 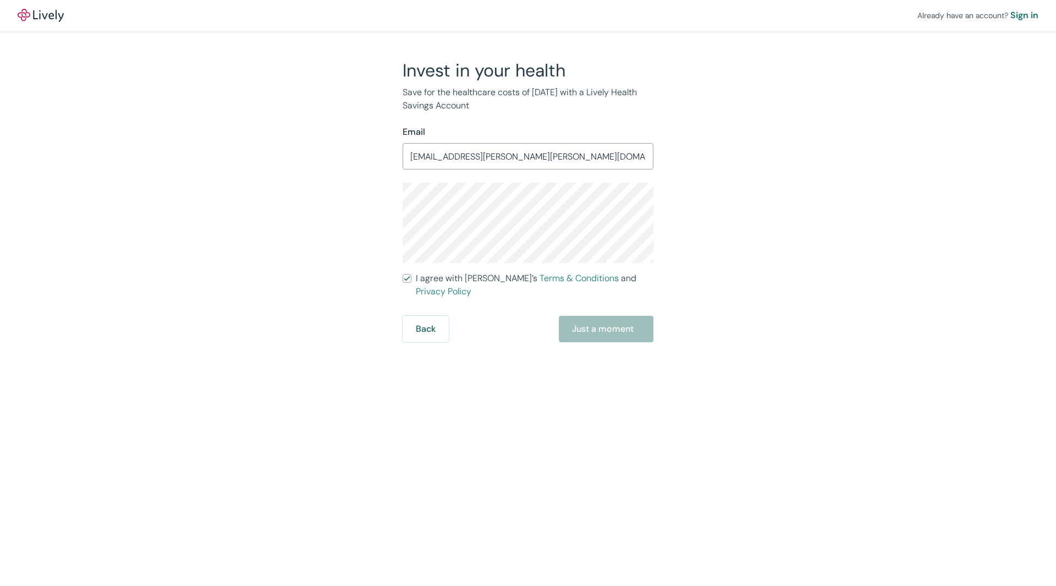 What do you see at coordinates (413, 132) in the screenshot?
I see `label: Email` at bounding box center [413, 132].